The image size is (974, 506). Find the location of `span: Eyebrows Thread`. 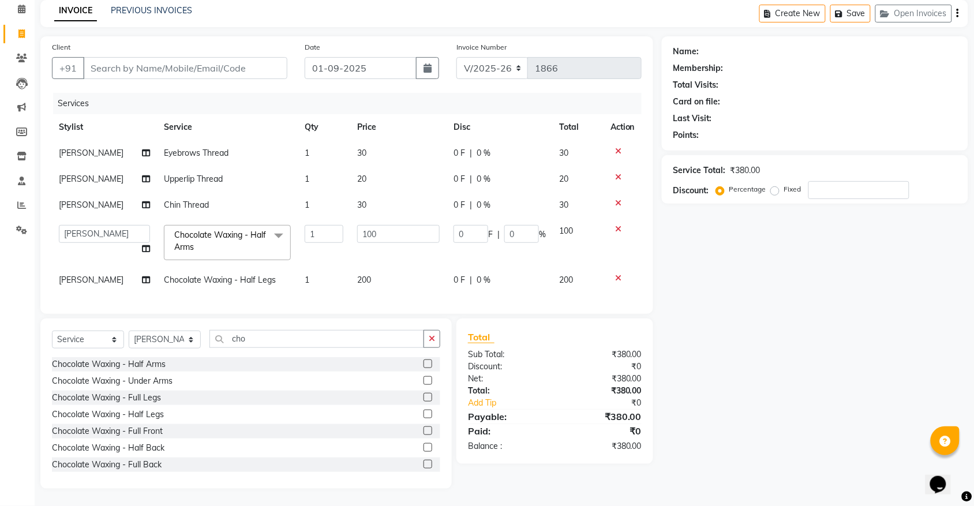

span: Eyebrows Thread is located at coordinates (196, 153).